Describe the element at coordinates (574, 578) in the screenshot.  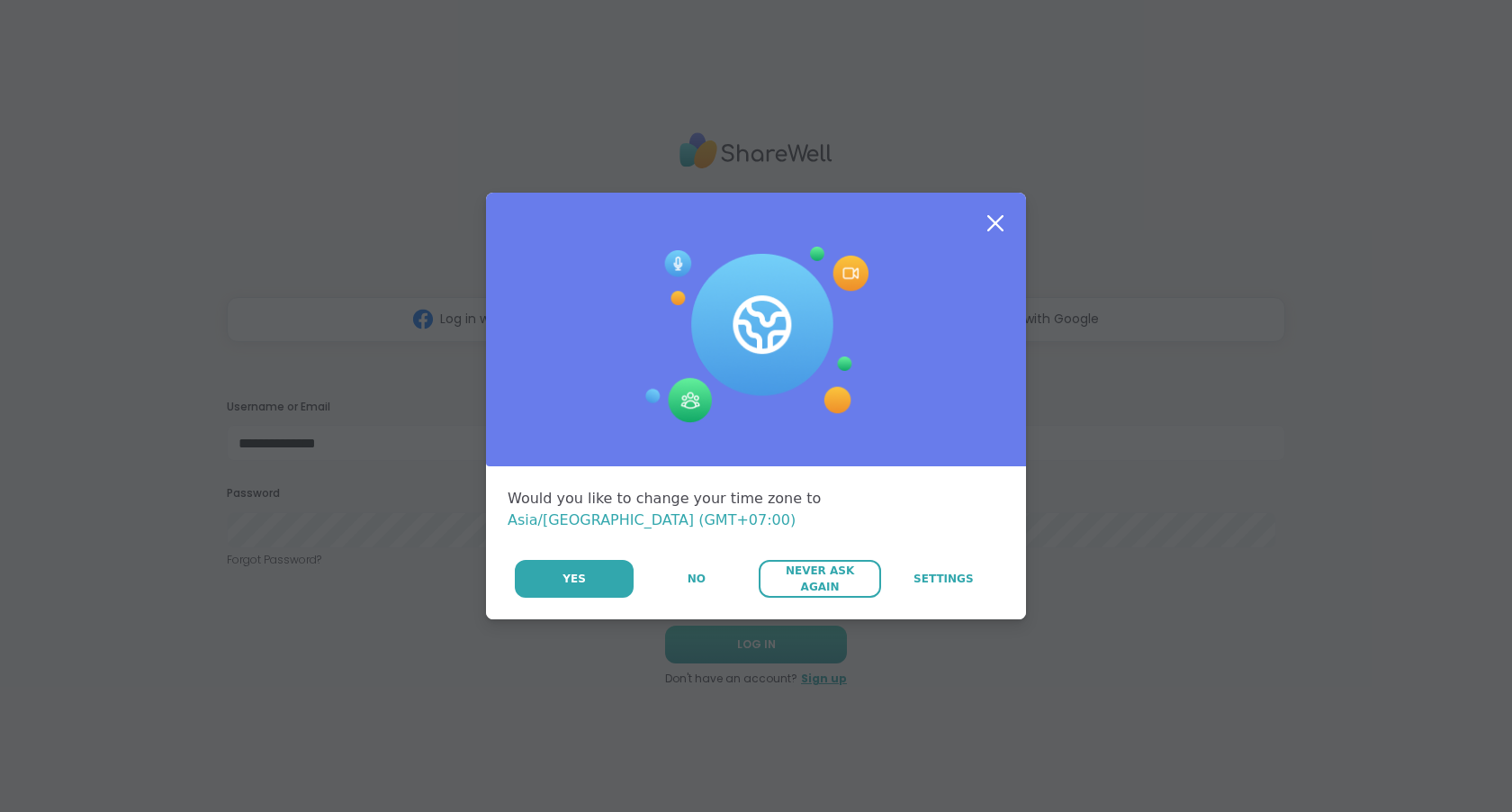
I see `button: Yes` at that location.